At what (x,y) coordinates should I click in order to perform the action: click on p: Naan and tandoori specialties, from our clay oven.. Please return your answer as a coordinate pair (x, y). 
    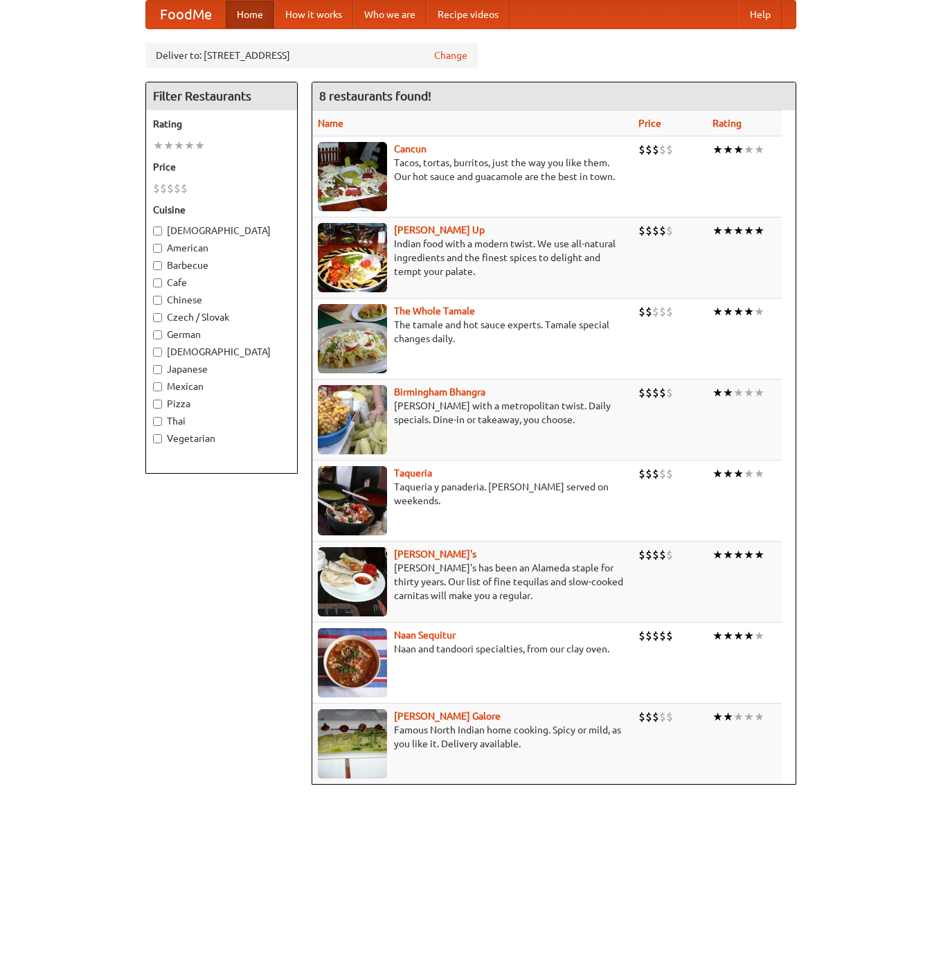
    Looking at the image, I should click on (472, 649).